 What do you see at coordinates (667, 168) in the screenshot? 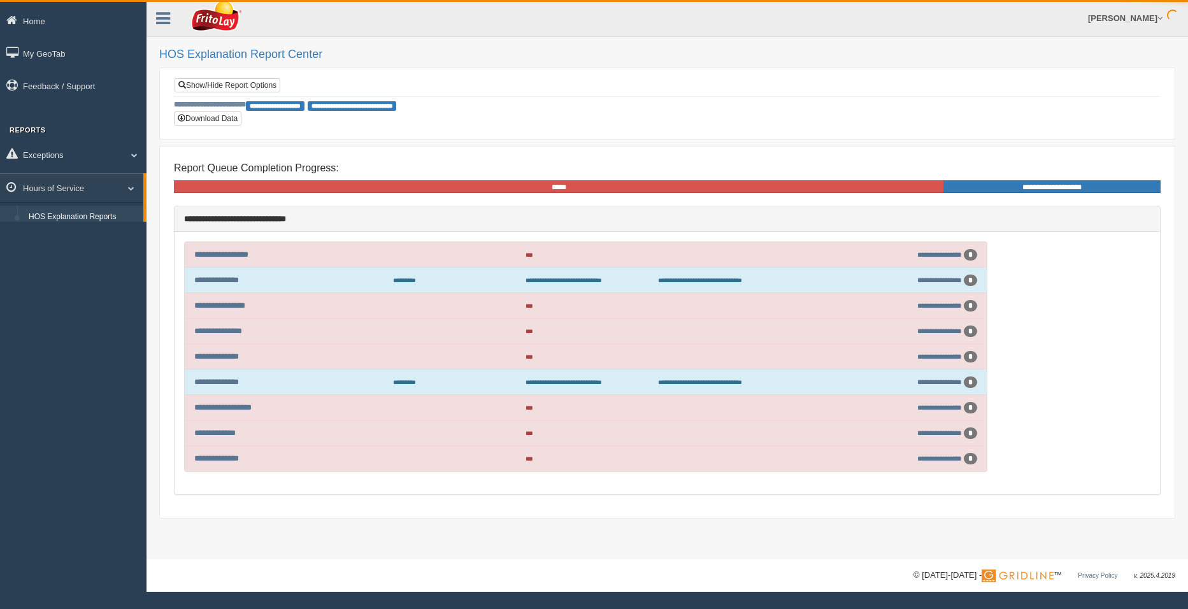
I see `h4: Report Queue Completion Progress:` at bounding box center [667, 168].